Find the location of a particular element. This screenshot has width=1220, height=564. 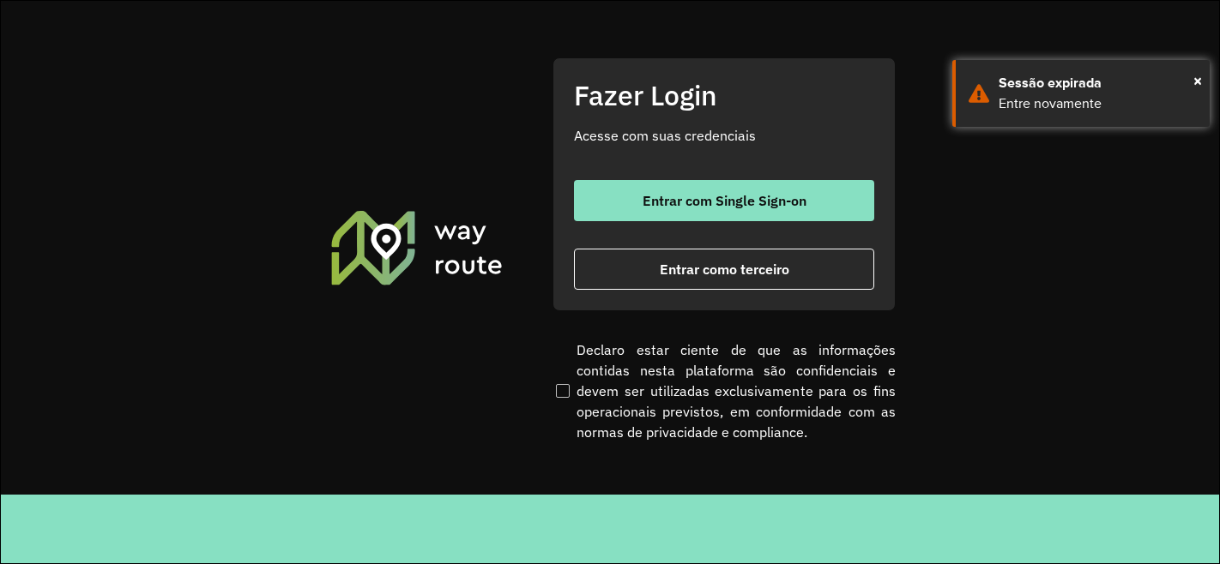

p: Acesse com suas credenciais is located at coordinates (724, 136).